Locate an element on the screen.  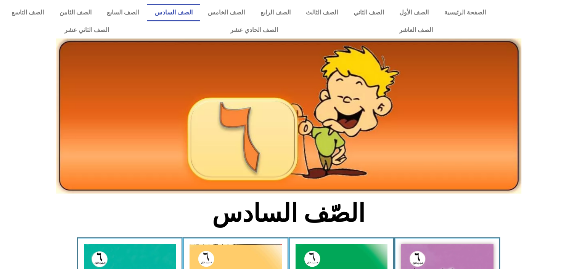
a: الصف الثاني عشر is located at coordinates (87, 30).